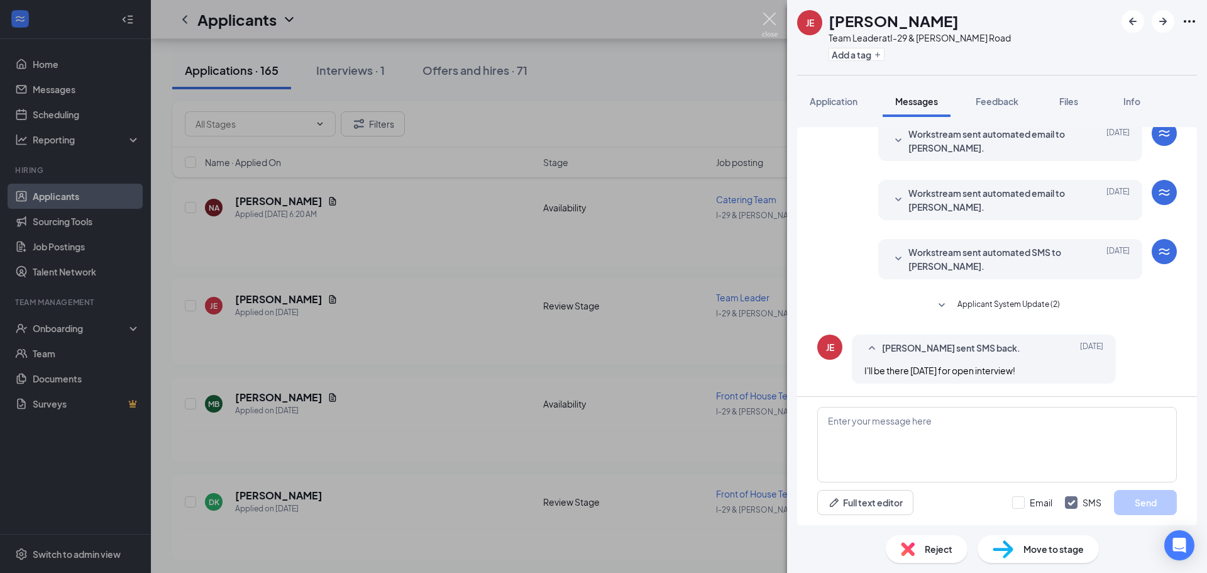 The height and width of the screenshot is (573, 1207). I want to click on button: SmallChevronDownApplicant System Update (2), so click(997, 306).